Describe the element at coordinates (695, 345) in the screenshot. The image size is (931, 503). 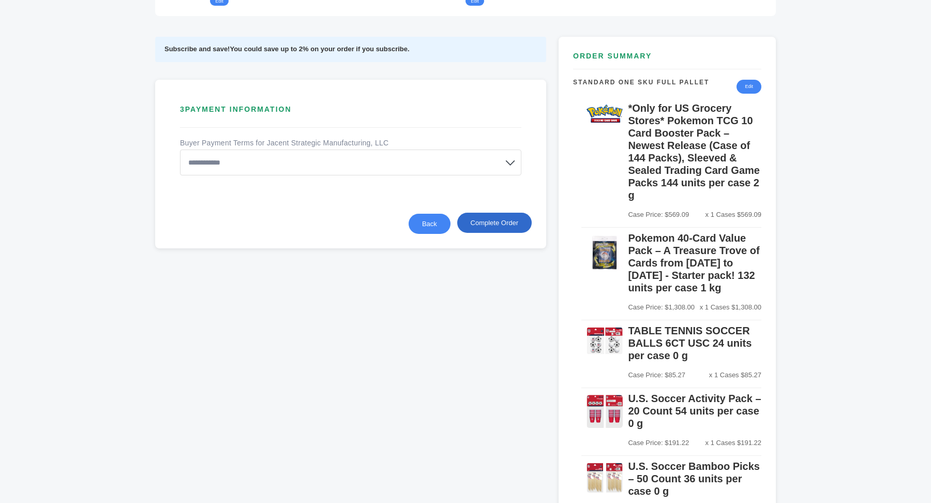
I see `h5: TABLE TENNIS SOCCER BALLS 6CT USC 24 units per case 0 g` at that location.